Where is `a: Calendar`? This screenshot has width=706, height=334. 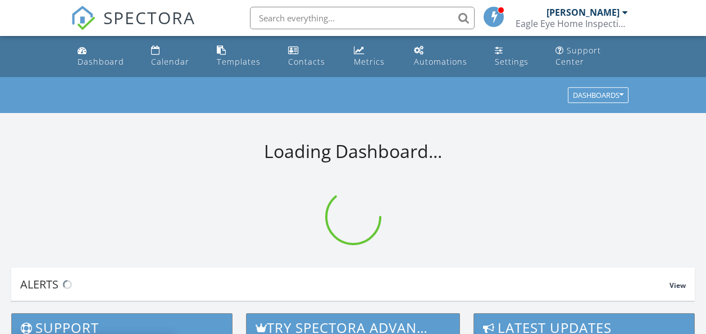 a: Calendar is located at coordinates (175, 56).